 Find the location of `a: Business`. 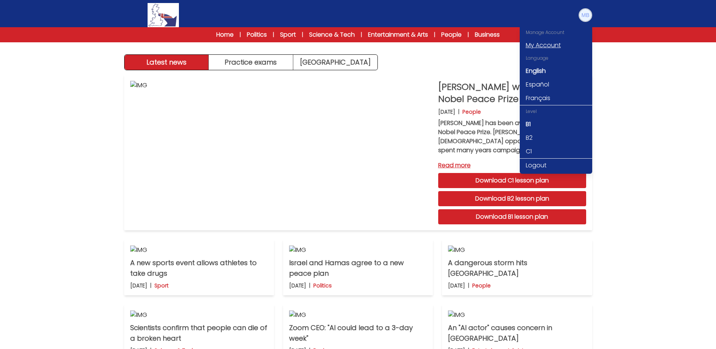

a: Business is located at coordinates (487, 35).